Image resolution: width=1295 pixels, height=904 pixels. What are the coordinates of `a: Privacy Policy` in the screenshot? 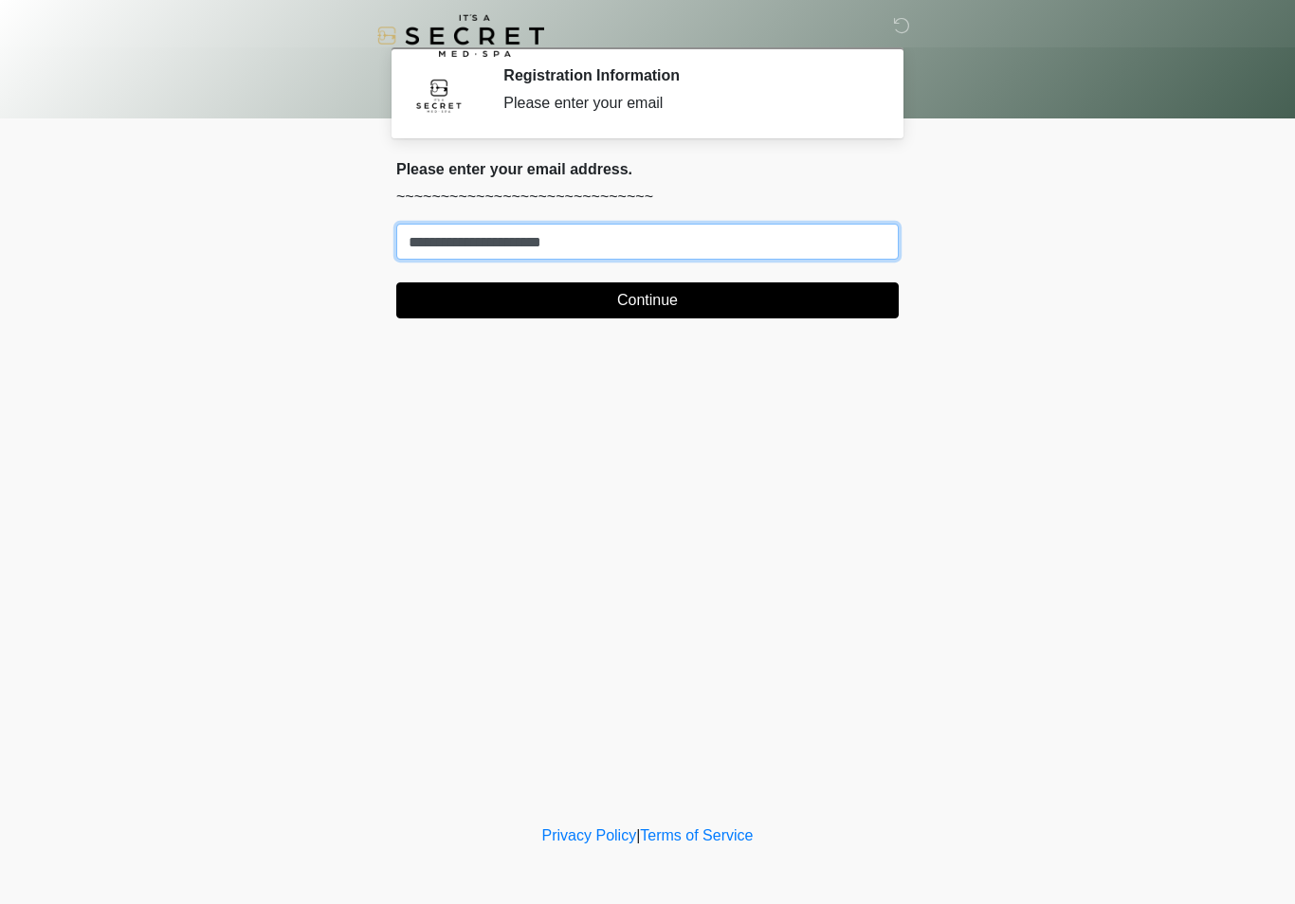 It's located at (590, 835).